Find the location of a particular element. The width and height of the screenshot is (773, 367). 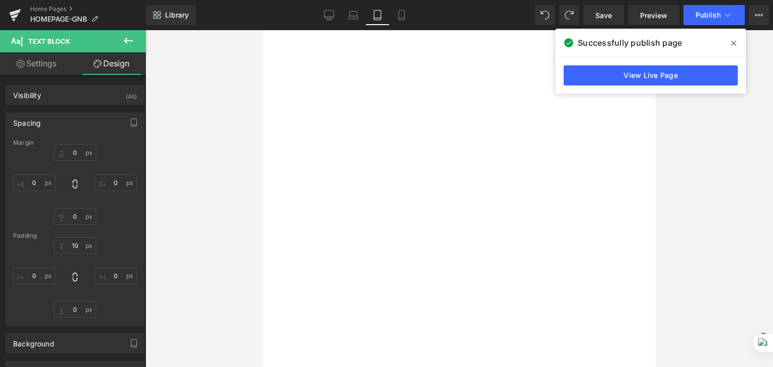

span: Successfully publish page is located at coordinates (629, 43).